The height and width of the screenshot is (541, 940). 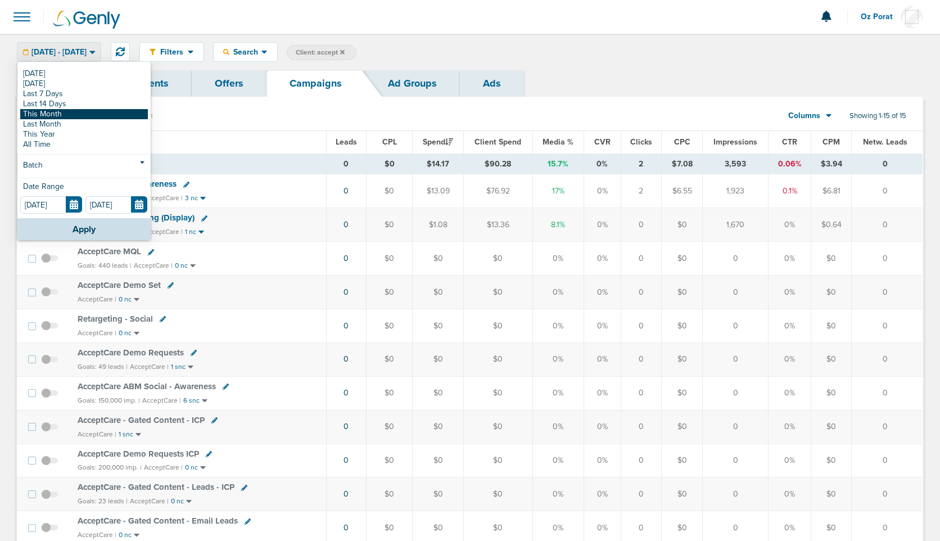 I want to click on td: $7.08, so click(x=682, y=164).